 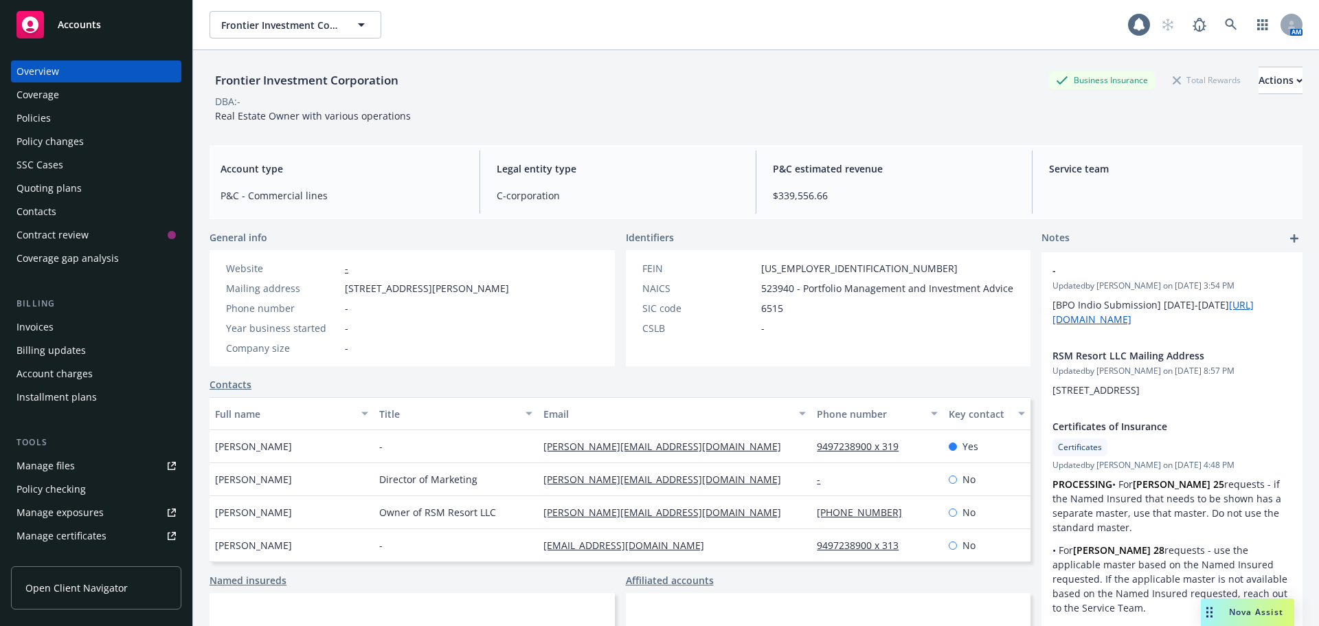 I want to click on button: Key contact, so click(x=986, y=414).